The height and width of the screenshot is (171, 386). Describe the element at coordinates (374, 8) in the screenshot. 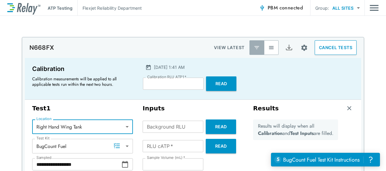

I see `button: Main menu` at that location.